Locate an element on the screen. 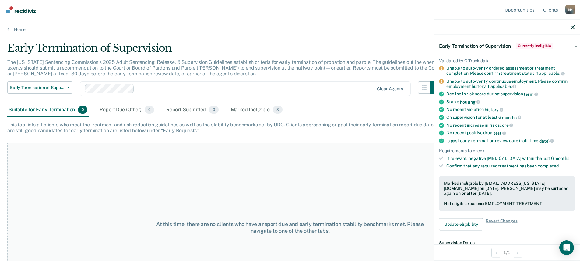  div: No recent increase in risk is located at coordinates (510, 125).